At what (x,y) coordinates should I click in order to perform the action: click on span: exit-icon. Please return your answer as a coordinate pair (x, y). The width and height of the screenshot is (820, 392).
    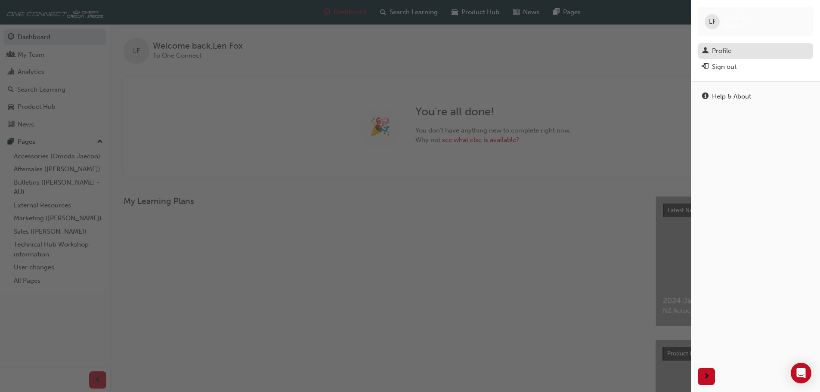
    Looking at the image, I should click on (705, 67).